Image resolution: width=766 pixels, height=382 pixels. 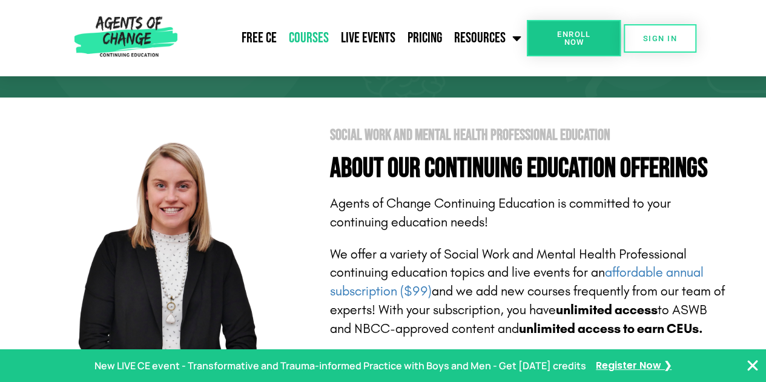 I want to click on a: Courses, so click(x=309, y=38).